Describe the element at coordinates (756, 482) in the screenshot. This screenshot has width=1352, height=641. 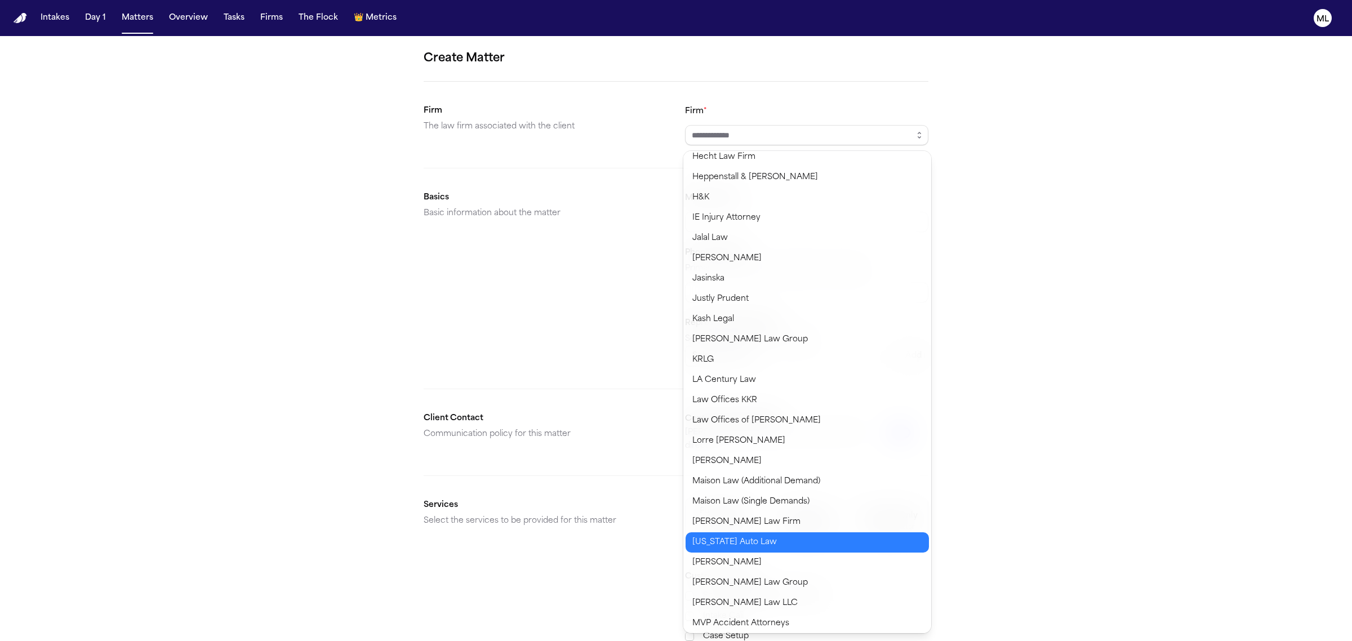
I see `span: Maison Law (Additional Demand)` at that location.